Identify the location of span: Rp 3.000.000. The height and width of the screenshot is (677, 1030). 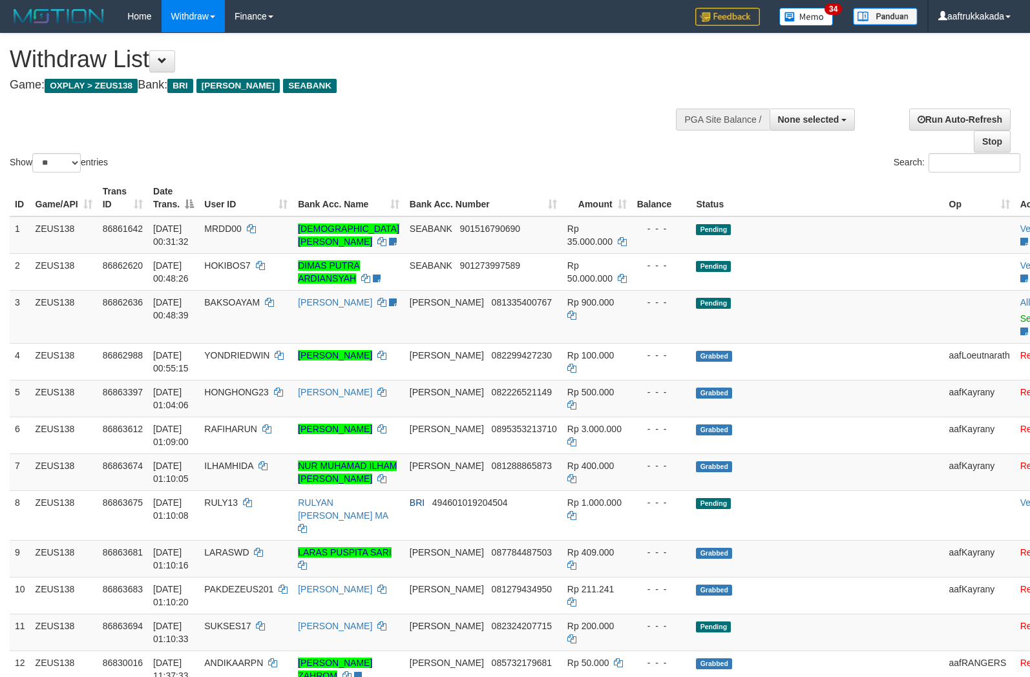
(595, 429).